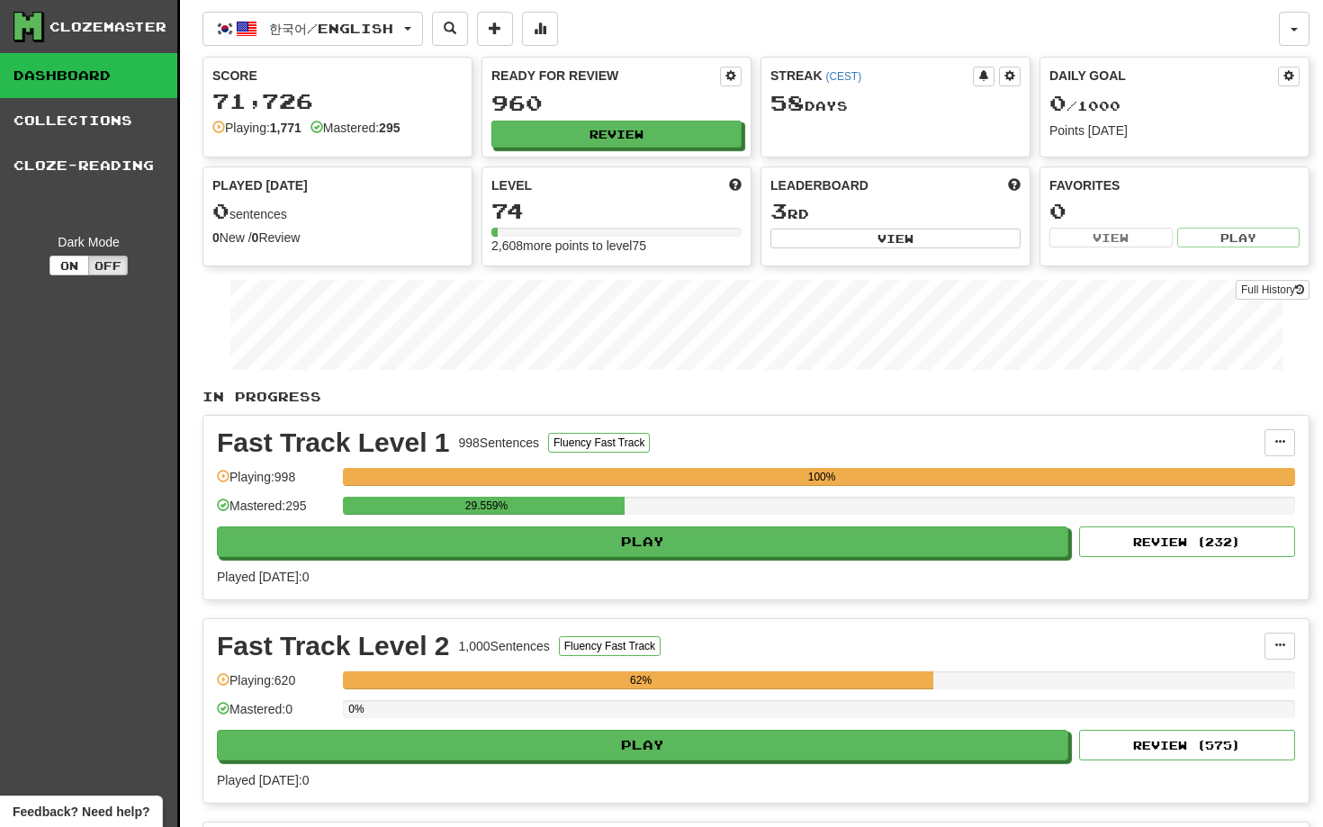 Image resolution: width=1323 pixels, height=827 pixels. Describe the element at coordinates (896, 212) in the screenshot. I see `div: rd` at that location.